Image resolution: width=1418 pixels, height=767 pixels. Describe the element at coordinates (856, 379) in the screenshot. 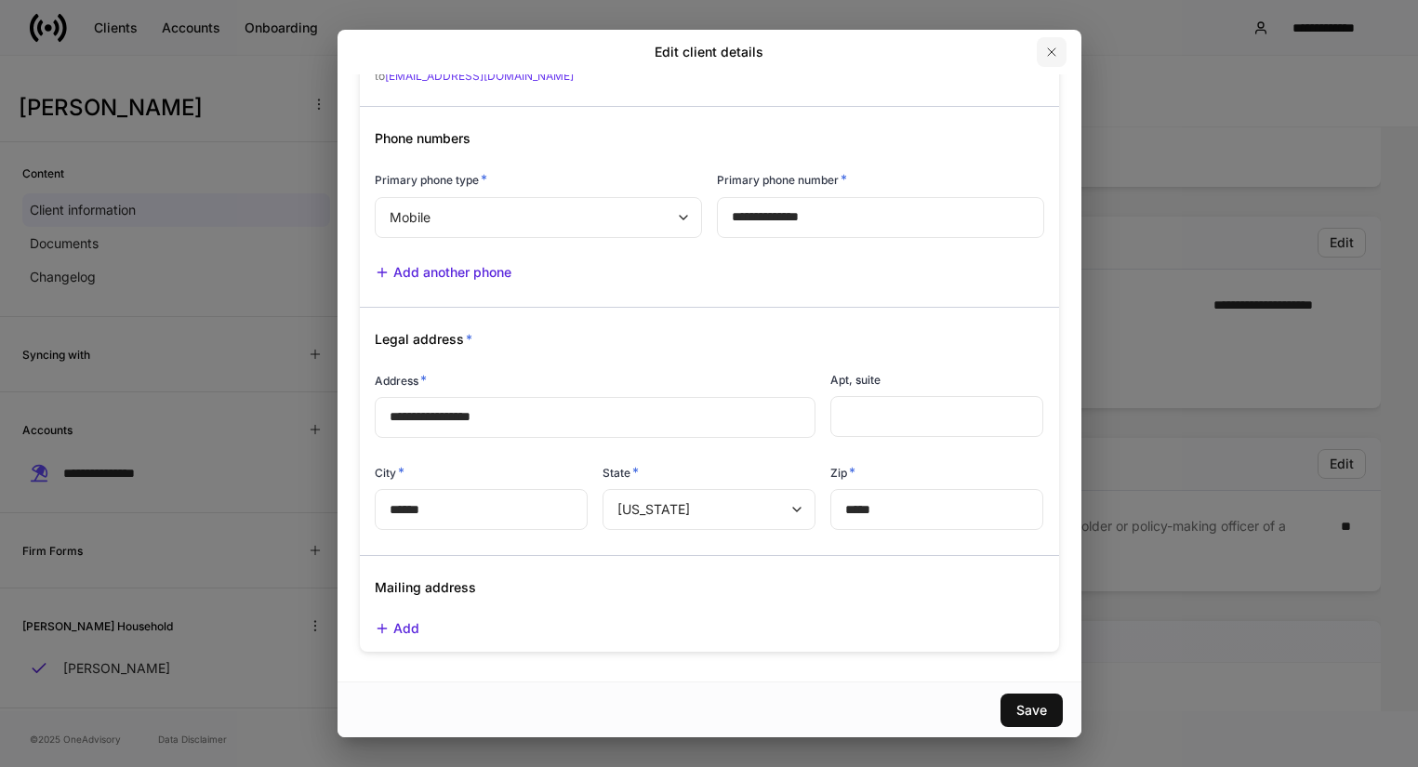

I see `h6: Apt, suite` at that location.